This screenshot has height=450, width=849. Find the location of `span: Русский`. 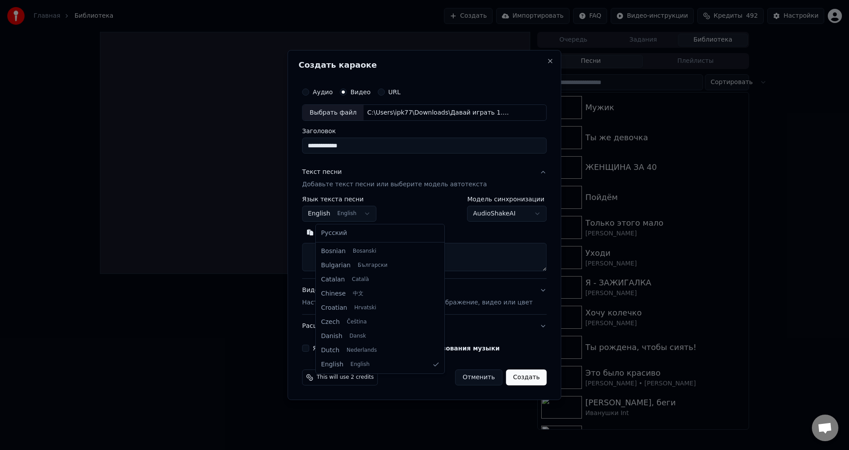

span: Русский is located at coordinates (334, 233).